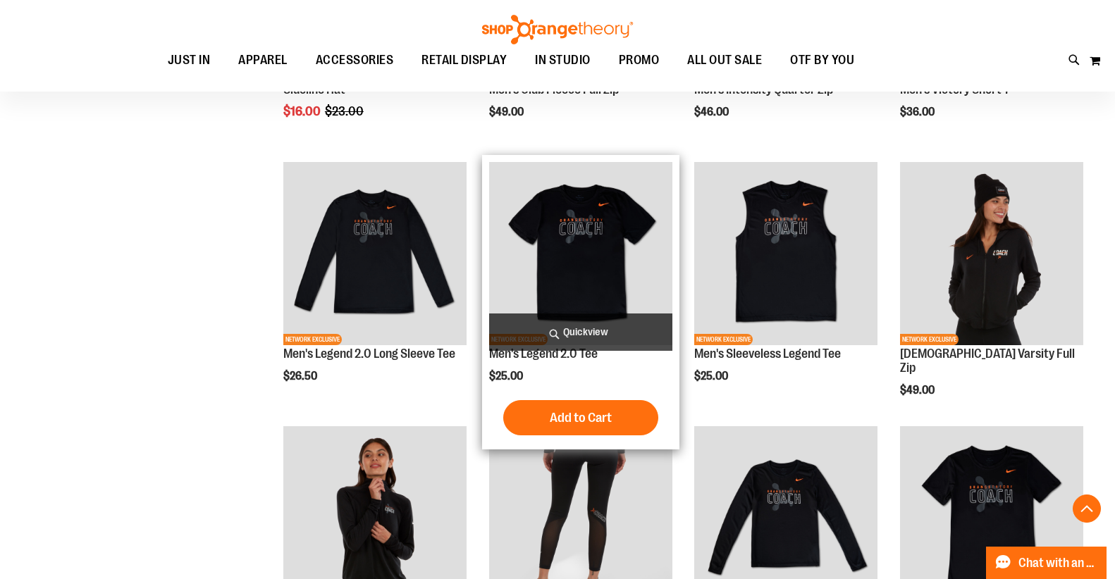 The image size is (1115, 579). Describe the element at coordinates (712, 112) in the screenshot. I see `span: $46.00` at that location.